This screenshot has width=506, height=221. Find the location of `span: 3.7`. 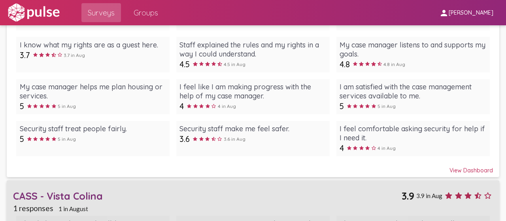

span: 3.7 is located at coordinates (25, 55).